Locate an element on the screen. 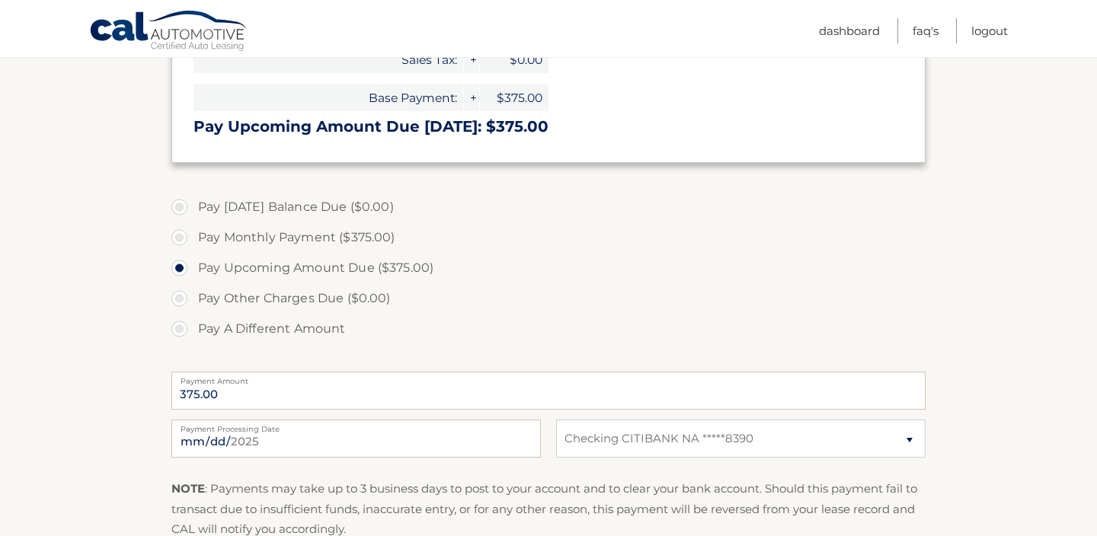 This screenshot has width=1097, height=536. label: Pay Monthly Payment ($375.00) is located at coordinates (549, 238).